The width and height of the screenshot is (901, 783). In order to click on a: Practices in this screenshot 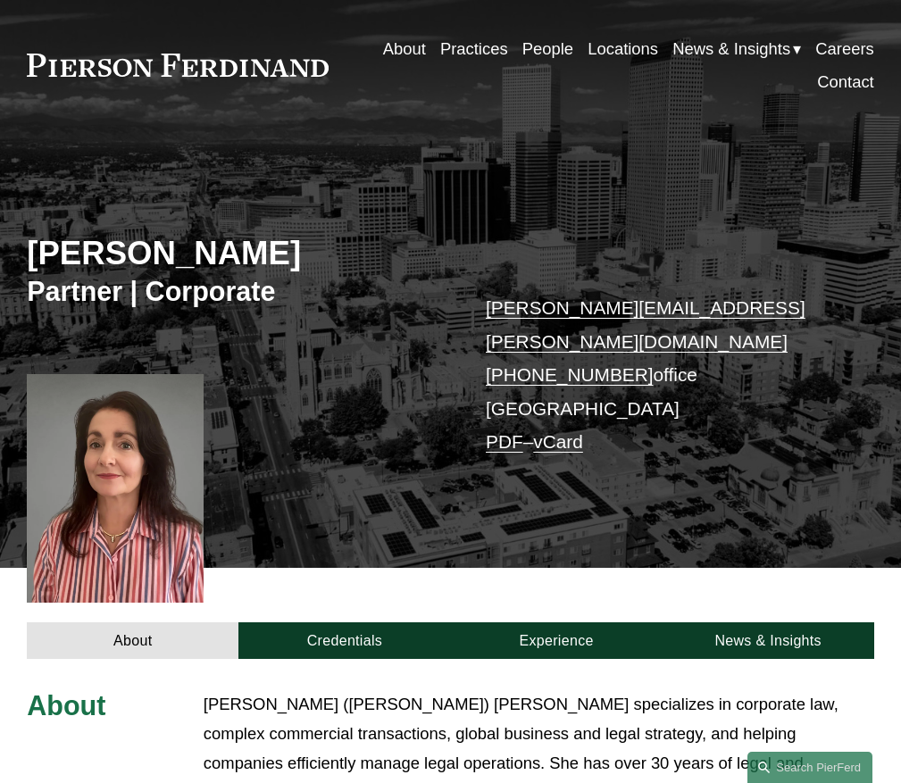, I will do `click(474, 48)`.